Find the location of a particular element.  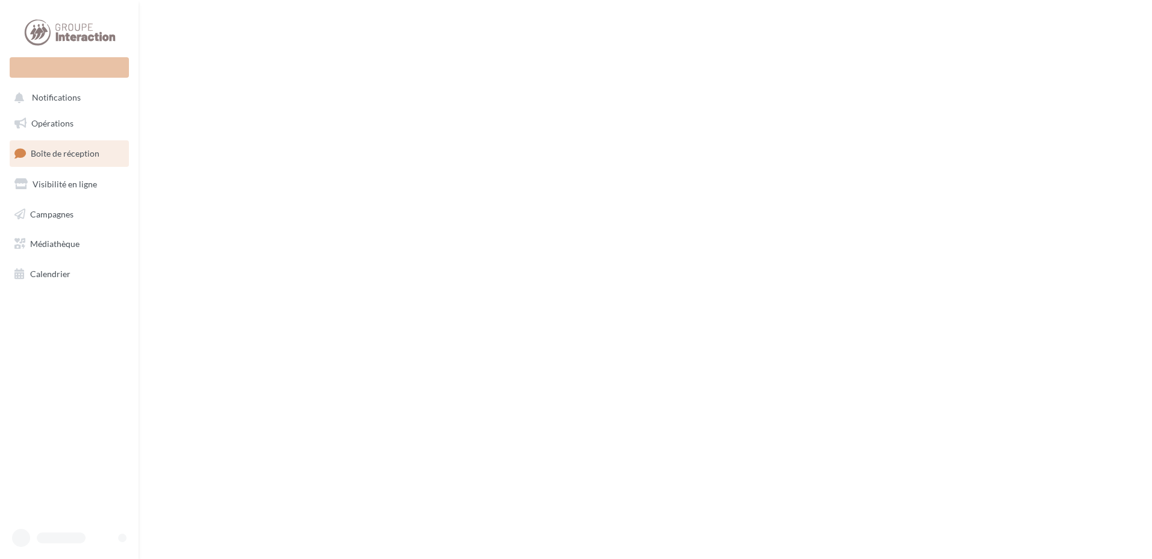

span: Campagnes is located at coordinates (52, 213).